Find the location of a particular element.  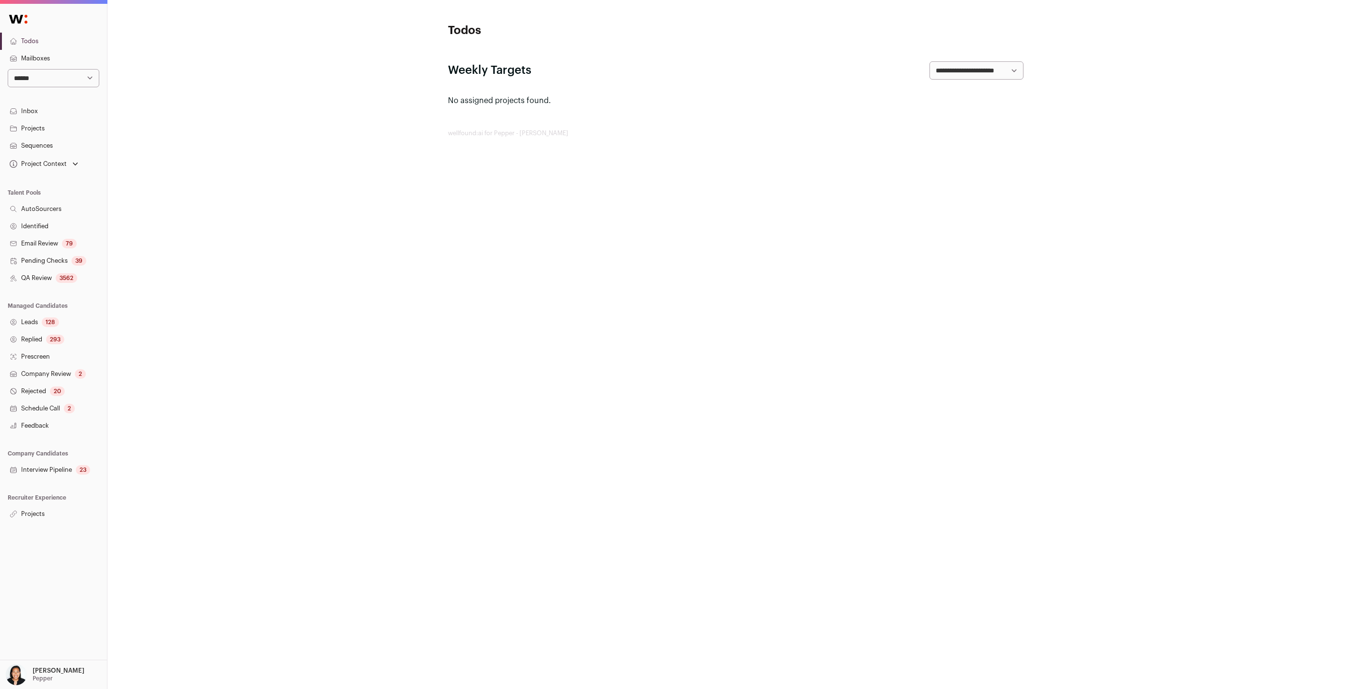

img: 13709957-medium_jpg is located at coordinates (16, 675).